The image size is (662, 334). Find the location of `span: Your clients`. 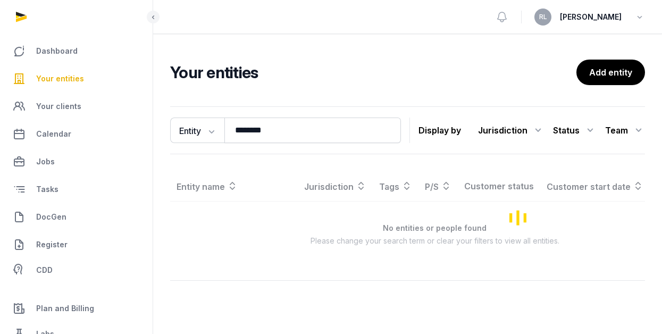

span: Your clients is located at coordinates (58, 106).